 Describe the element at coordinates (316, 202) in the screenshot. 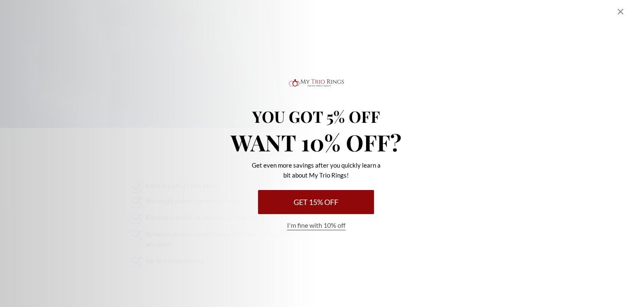

I see `button: Get 15% Off` at that location.